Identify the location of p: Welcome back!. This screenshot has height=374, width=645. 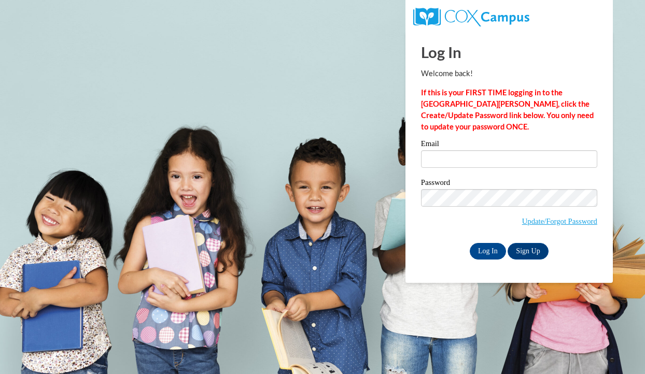
(509, 74).